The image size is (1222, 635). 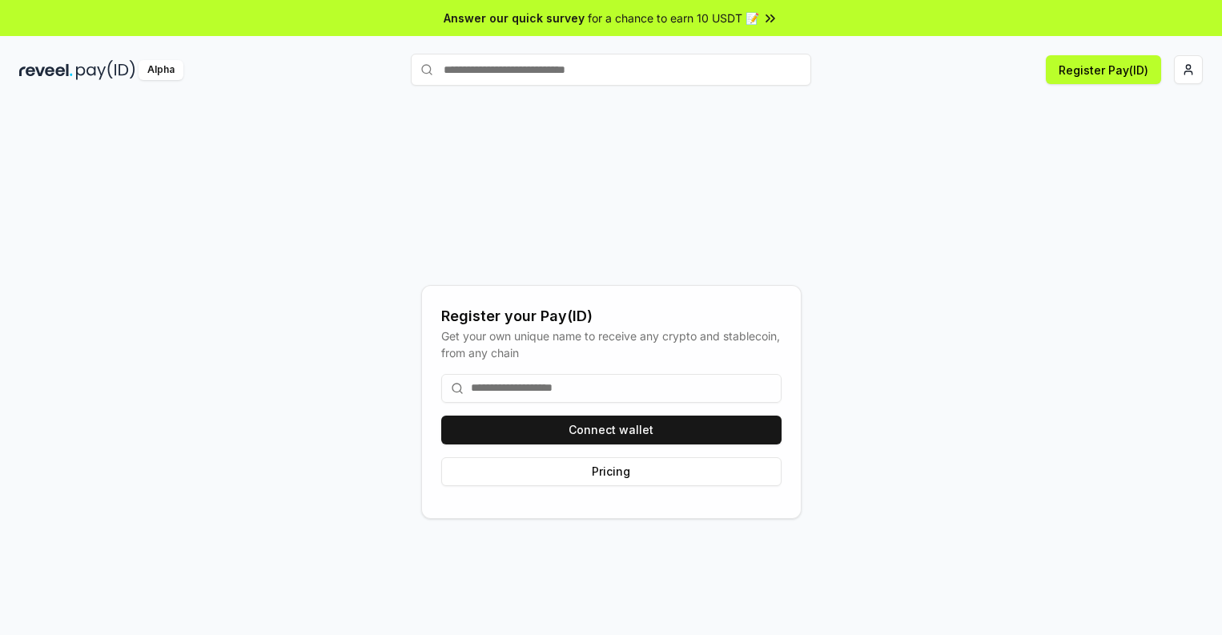 What do you see at coordinates (161, 70) in the screenshot?
I see `div: Alpha` at bounding box center [161, 70].